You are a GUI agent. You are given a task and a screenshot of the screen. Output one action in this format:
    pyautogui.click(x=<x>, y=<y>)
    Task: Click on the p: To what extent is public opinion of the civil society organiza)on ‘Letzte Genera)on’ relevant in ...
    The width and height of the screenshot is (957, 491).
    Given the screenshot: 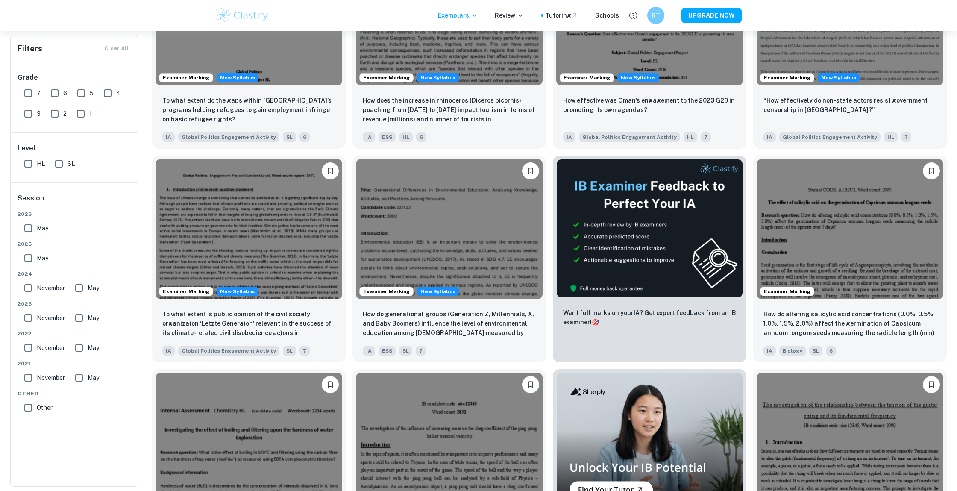 What is the action you would take?
    pyautogui.click(x=249, y=324)
    